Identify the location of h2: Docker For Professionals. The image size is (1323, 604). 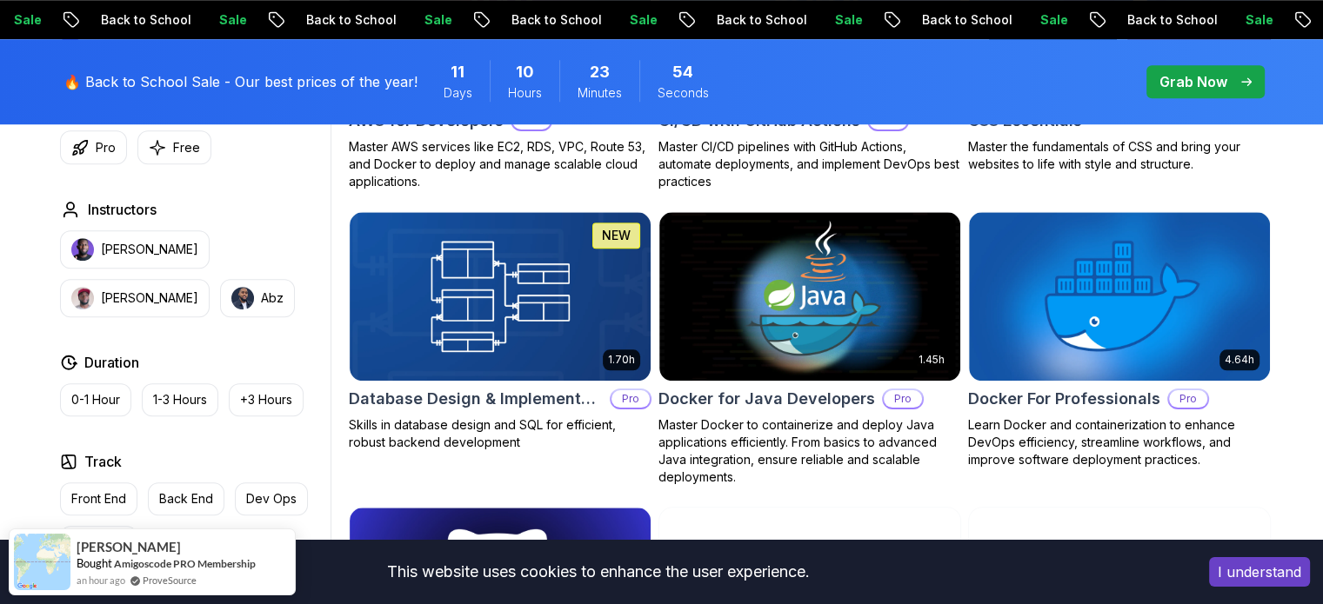
(1063, 399).